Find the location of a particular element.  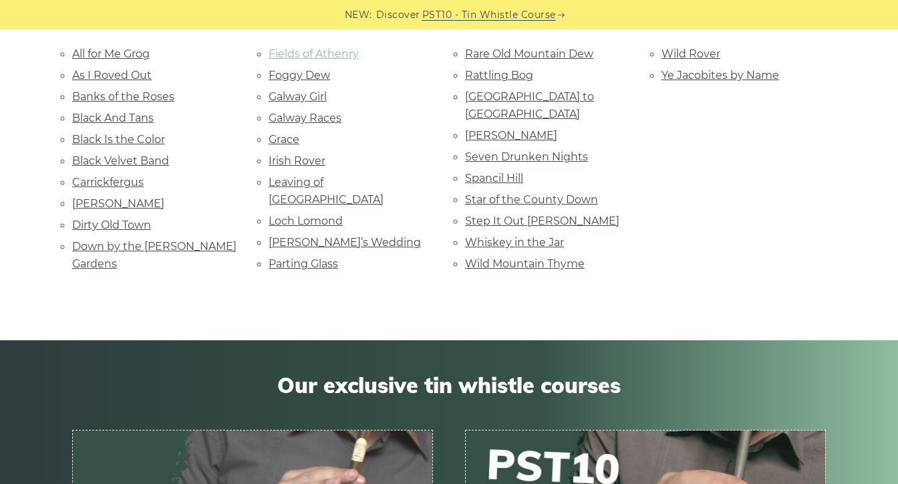

a: Wild Rover is located at coordinates (691, 53).